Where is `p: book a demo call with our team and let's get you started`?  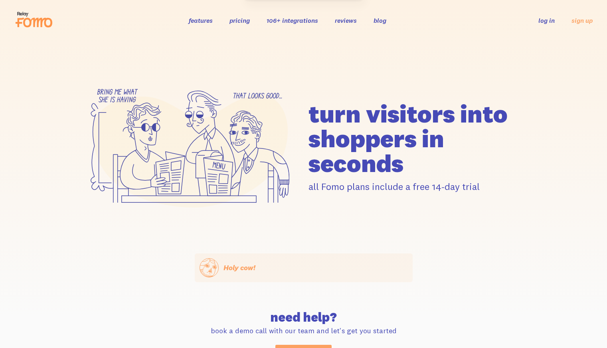 p: book a demo call with our team and let's get you started is located at coordinates (304, 331).